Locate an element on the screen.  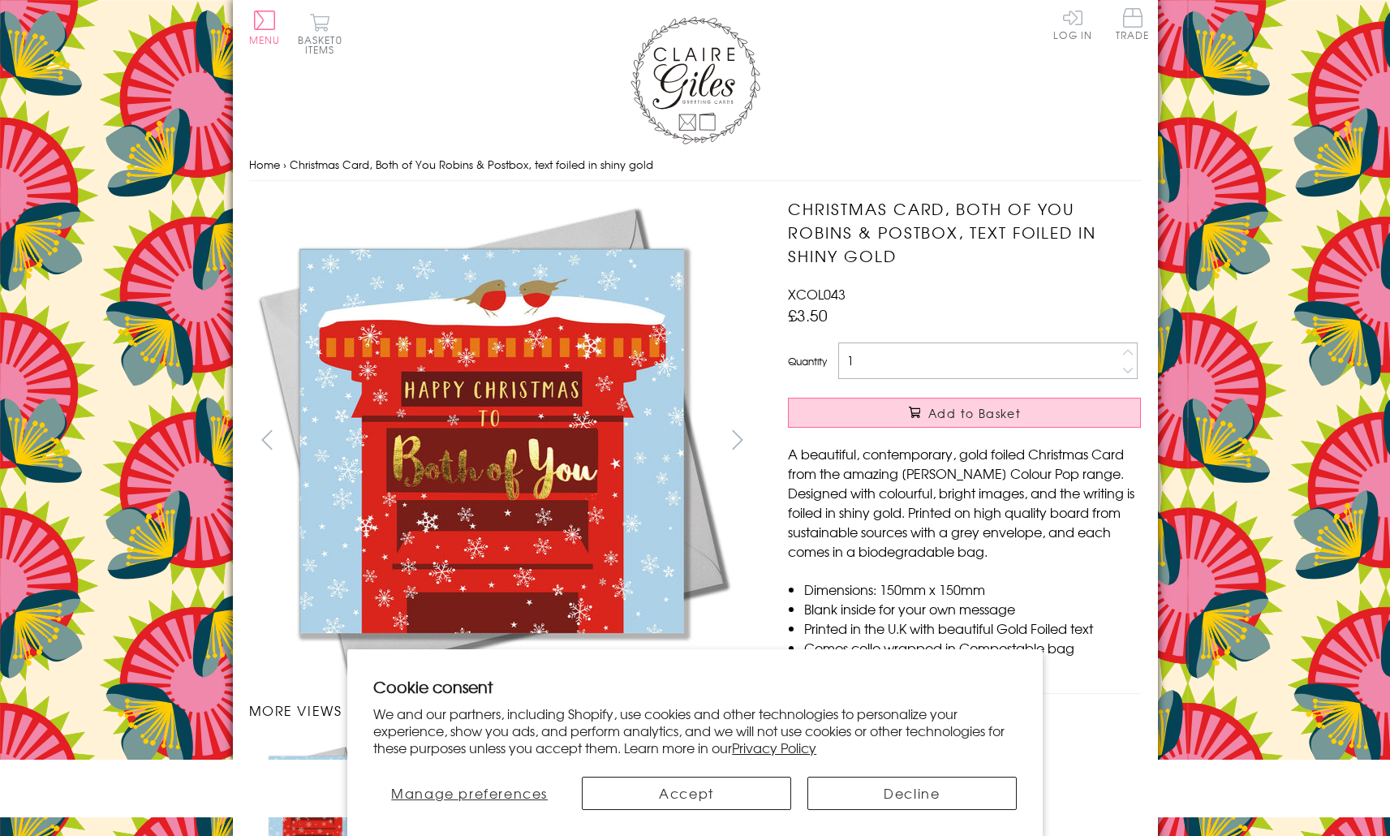
li: Comes cello wrapped in Compostable bag is located at coordinates (972, 647).